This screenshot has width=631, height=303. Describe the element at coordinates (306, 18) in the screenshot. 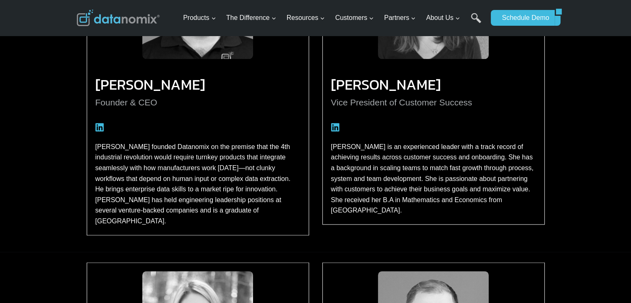

I see `span: Resources` at that location.